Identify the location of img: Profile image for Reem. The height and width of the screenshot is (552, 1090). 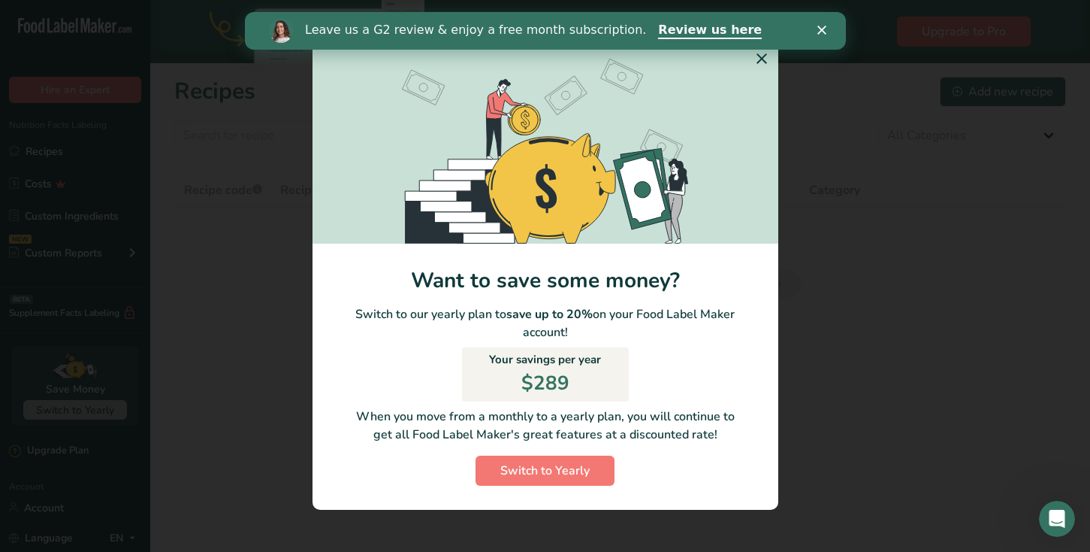
(36, 19).